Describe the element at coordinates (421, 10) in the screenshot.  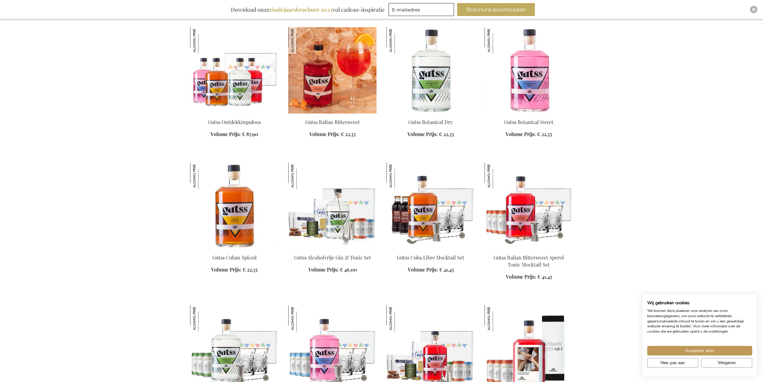
I see `input: E-mailadres` at that location.